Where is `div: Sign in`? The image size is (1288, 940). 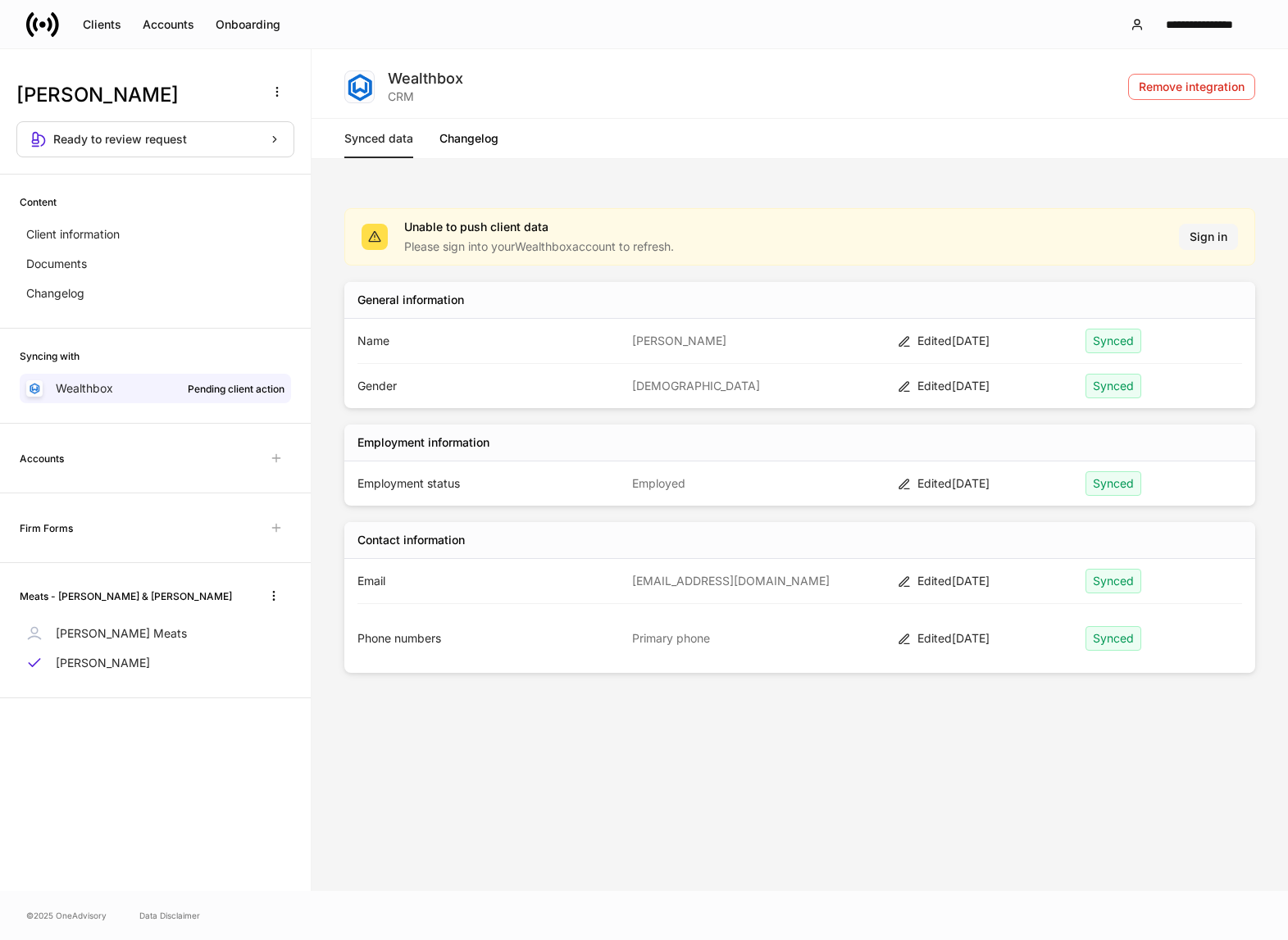
div: Sign in is located at coordinates (1208, 237).